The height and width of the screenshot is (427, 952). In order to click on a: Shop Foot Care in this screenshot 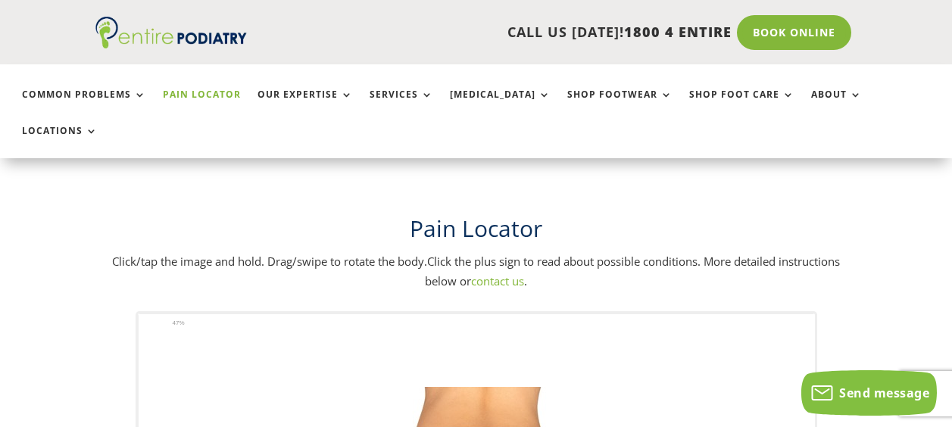, I will do `click(742, 105)`.